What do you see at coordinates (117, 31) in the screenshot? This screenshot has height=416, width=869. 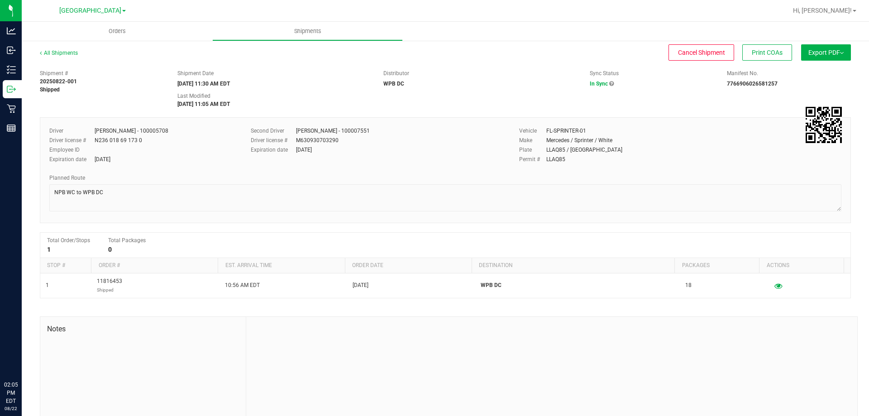 I see `a: Orders` at bounding box center [117, 31].